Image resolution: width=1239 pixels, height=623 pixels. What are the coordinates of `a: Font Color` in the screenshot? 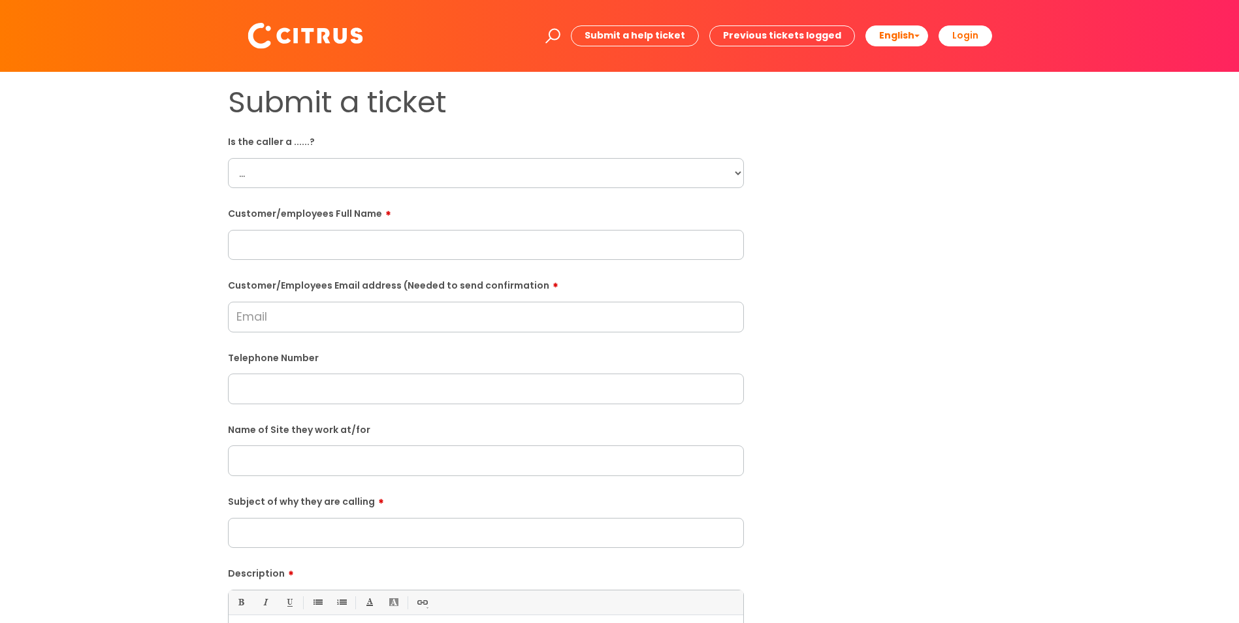 It's located at (369, 602).